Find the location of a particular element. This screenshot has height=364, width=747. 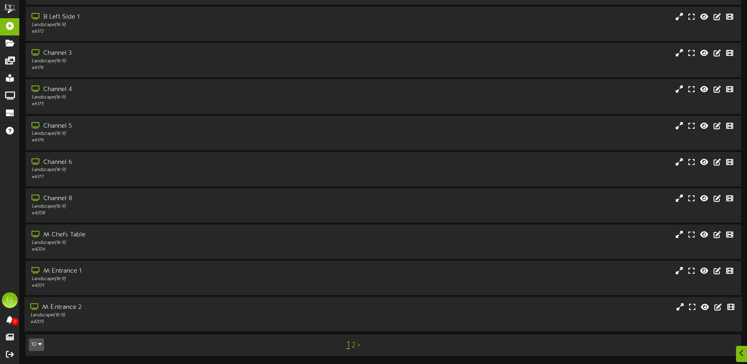

a: 2 is located at coordinates (354, 346).